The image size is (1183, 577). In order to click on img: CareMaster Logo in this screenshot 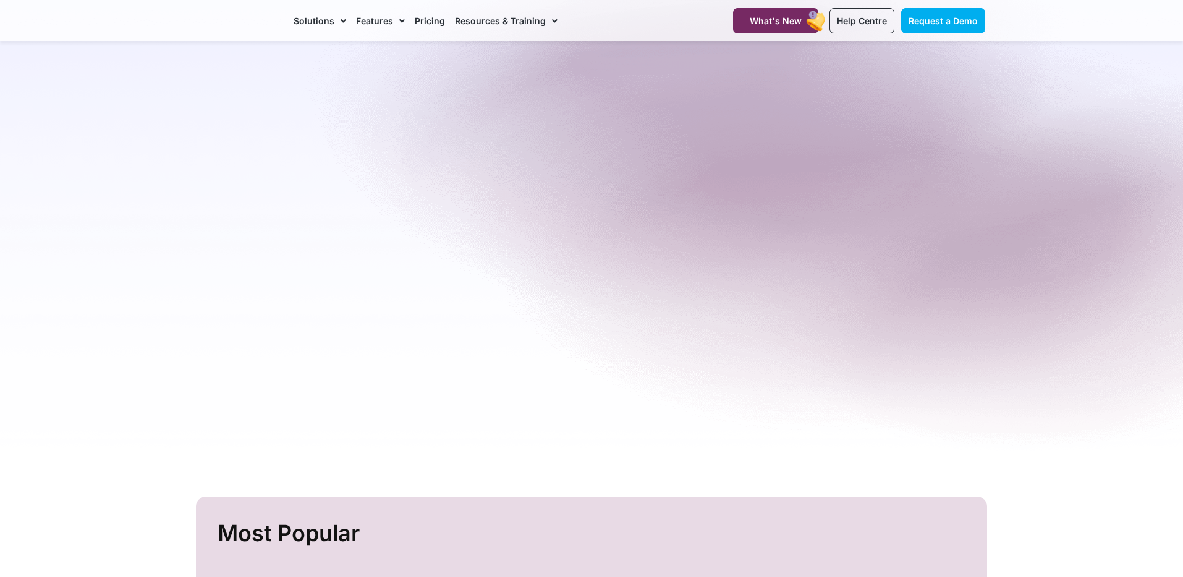, I will do `click(239, 21)`.